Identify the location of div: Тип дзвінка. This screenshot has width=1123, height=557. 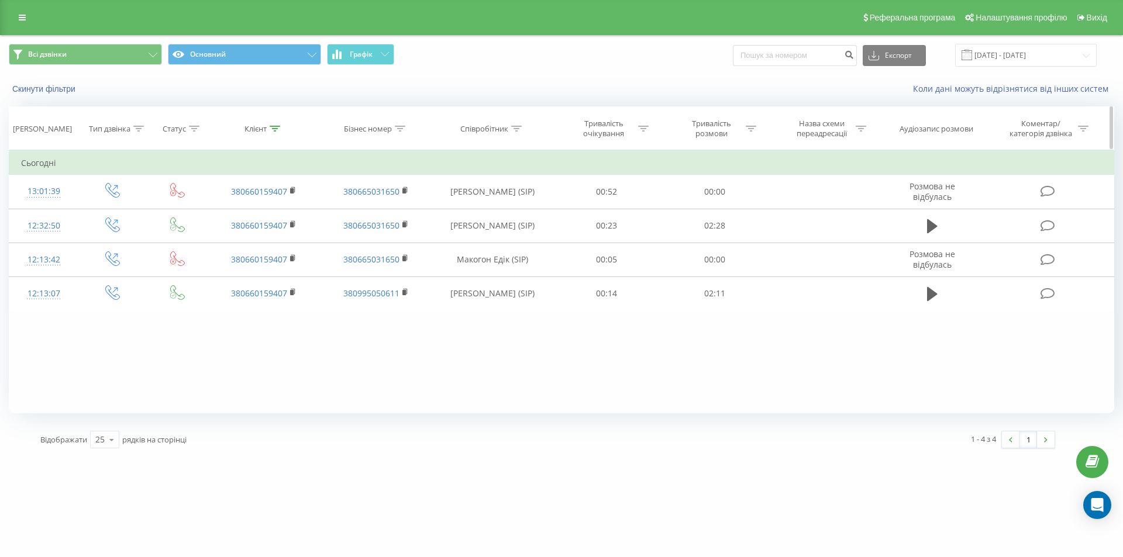
(109, 129).